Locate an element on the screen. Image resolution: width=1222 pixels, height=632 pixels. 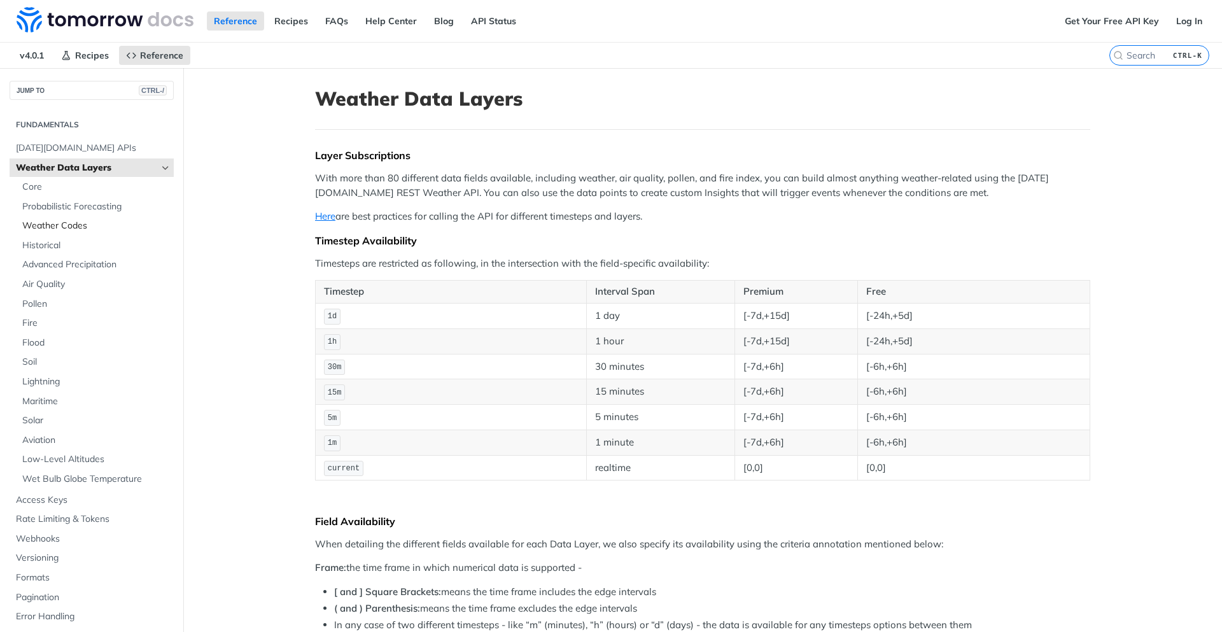
p: With more than 80 different data fields available, including weather, air quality, pollen, and fi... is located at coordinates (703, 185).